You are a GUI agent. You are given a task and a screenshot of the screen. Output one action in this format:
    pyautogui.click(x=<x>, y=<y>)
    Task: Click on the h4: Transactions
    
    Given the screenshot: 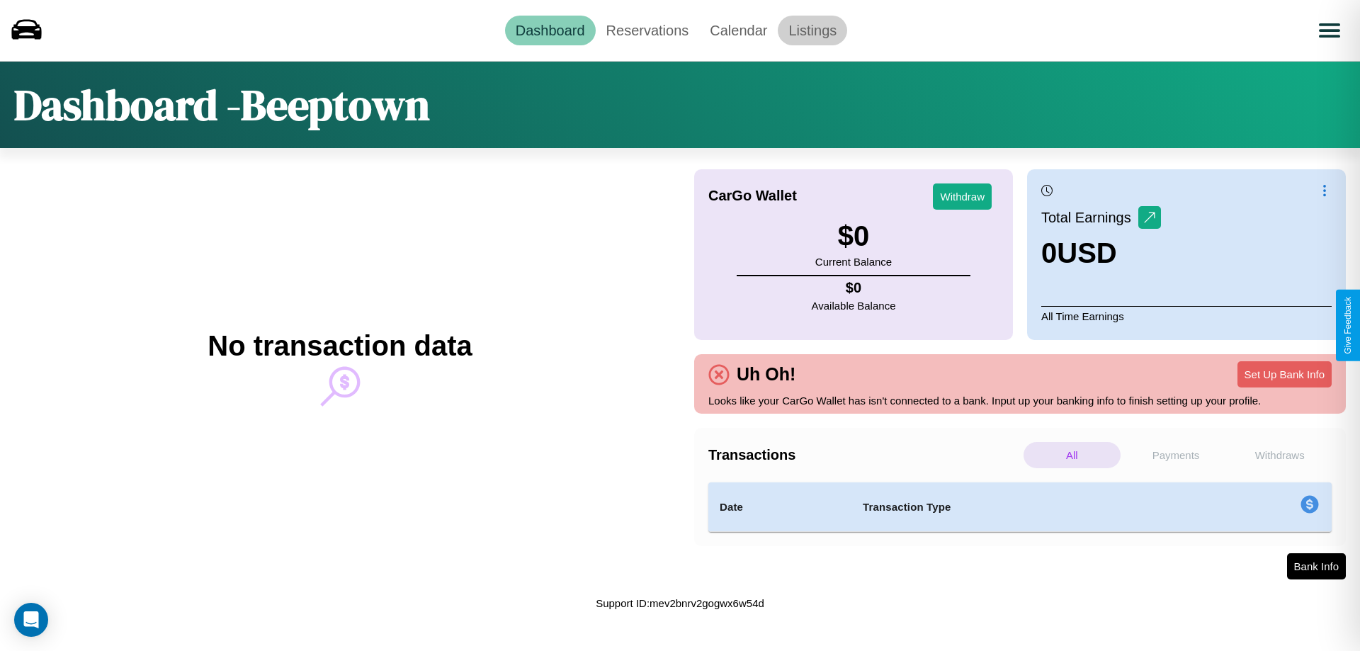 What is the action you would take?
    pyautogui.click(x=864, y=455)
    